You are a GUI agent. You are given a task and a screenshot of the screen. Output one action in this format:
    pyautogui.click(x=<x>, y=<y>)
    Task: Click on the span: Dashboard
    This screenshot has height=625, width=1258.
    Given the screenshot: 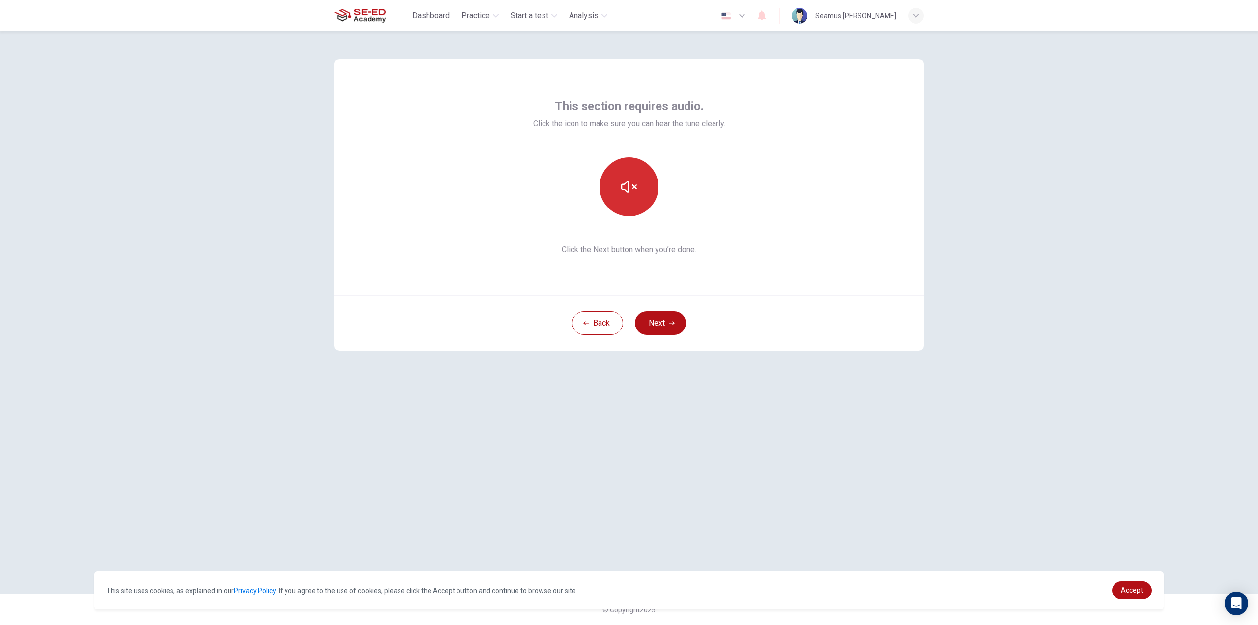 What is the action you would take?
    pyautogui.click(x=431, y=16)
    